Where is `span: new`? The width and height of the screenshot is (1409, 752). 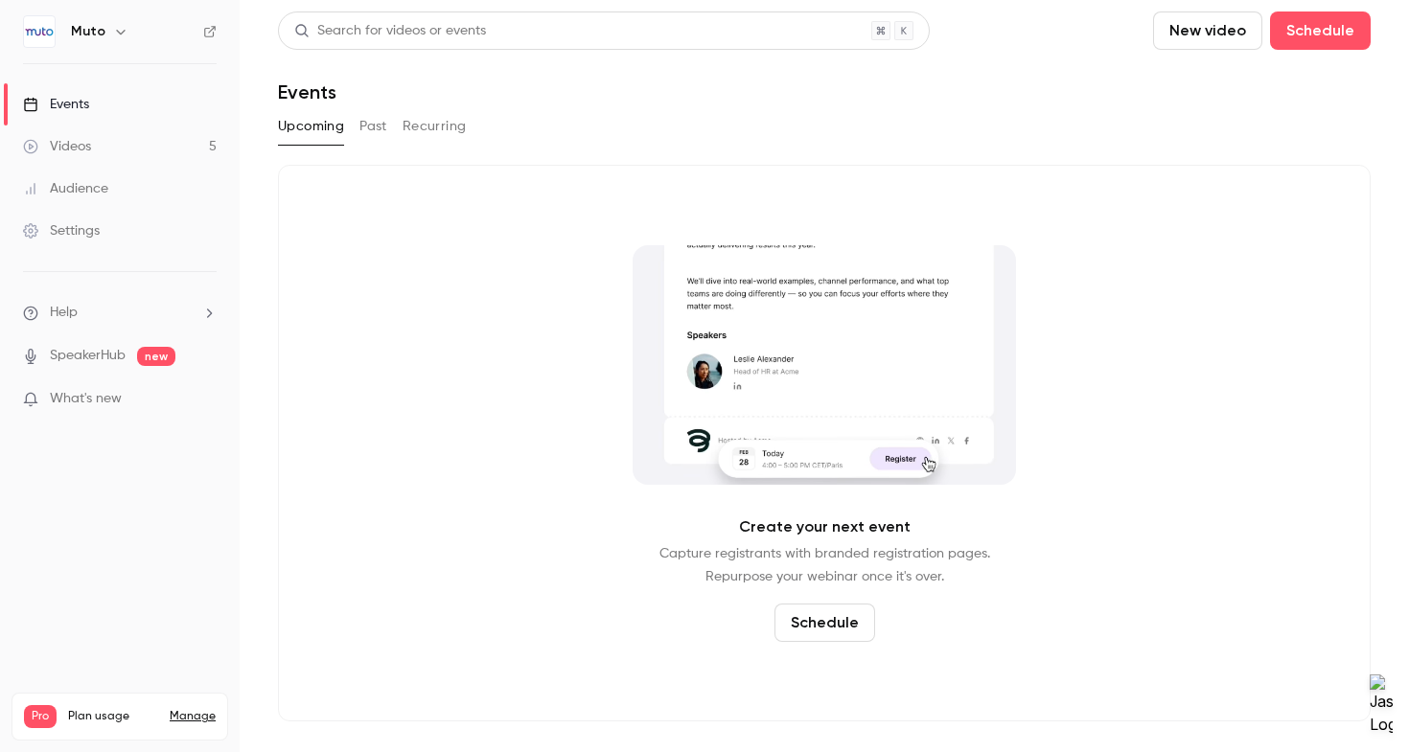 span: new is located at coordinates (156, 357).